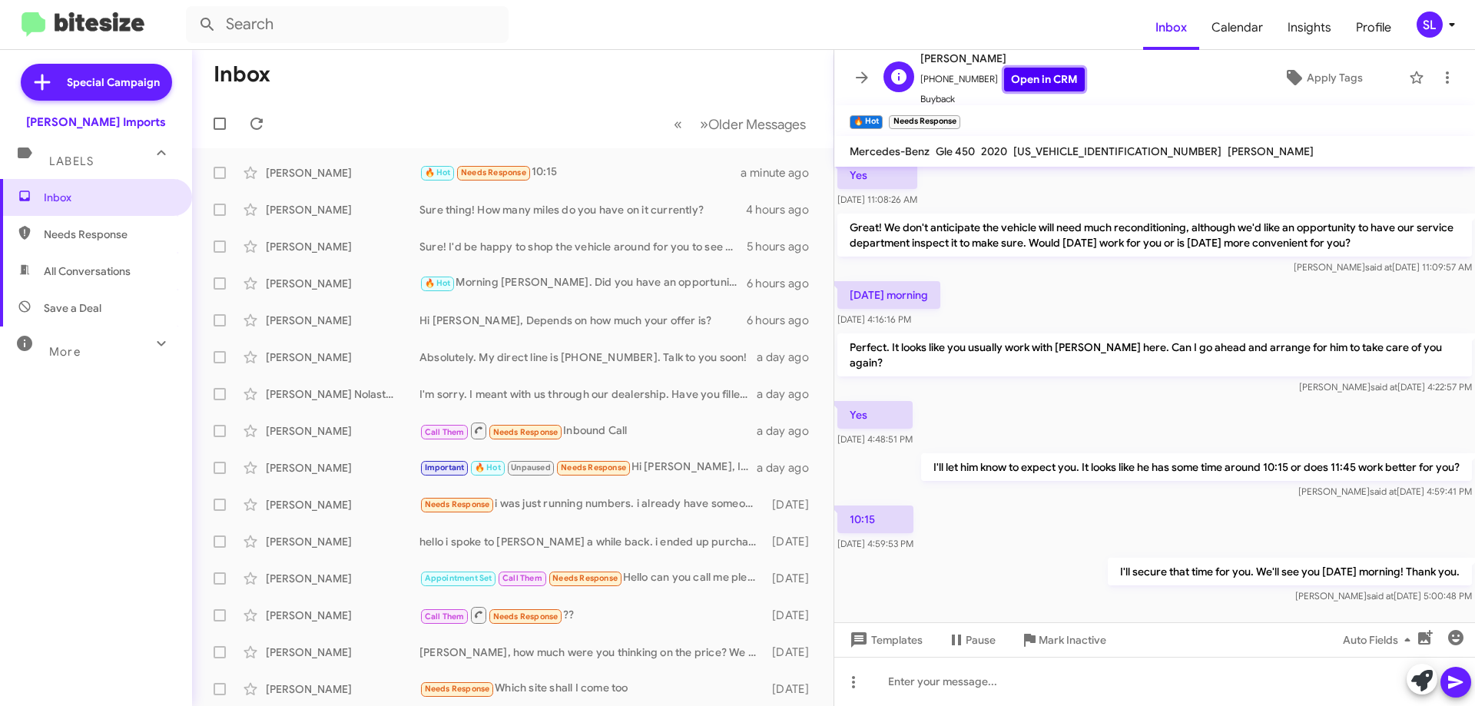 The height and width of the screenshot is (706, 1475). I want to click on span: Important, so click(445, 467).